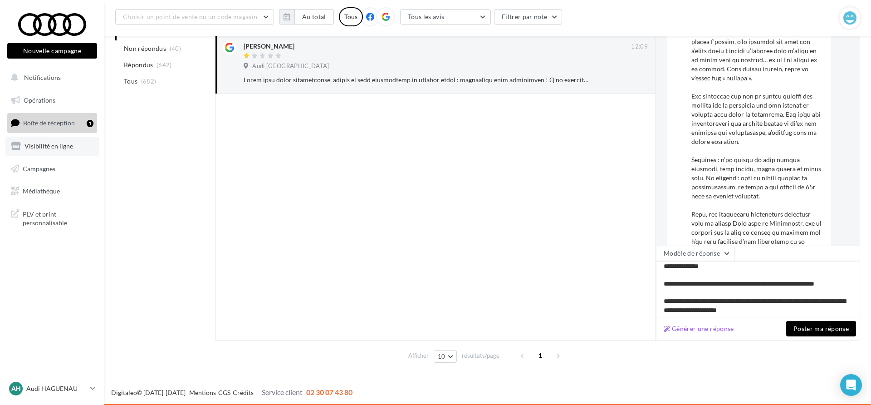 The height and width of the screenshot is (405, 871). What do you see at coordinates (52, 169) in the screenshot?
I see `a: Campagnes` at bounding box center [52, 169].